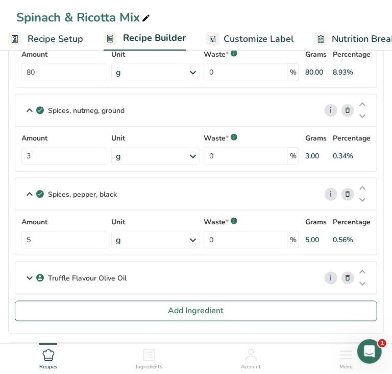  I want to click on a: Customize Label, so click(250, 39).